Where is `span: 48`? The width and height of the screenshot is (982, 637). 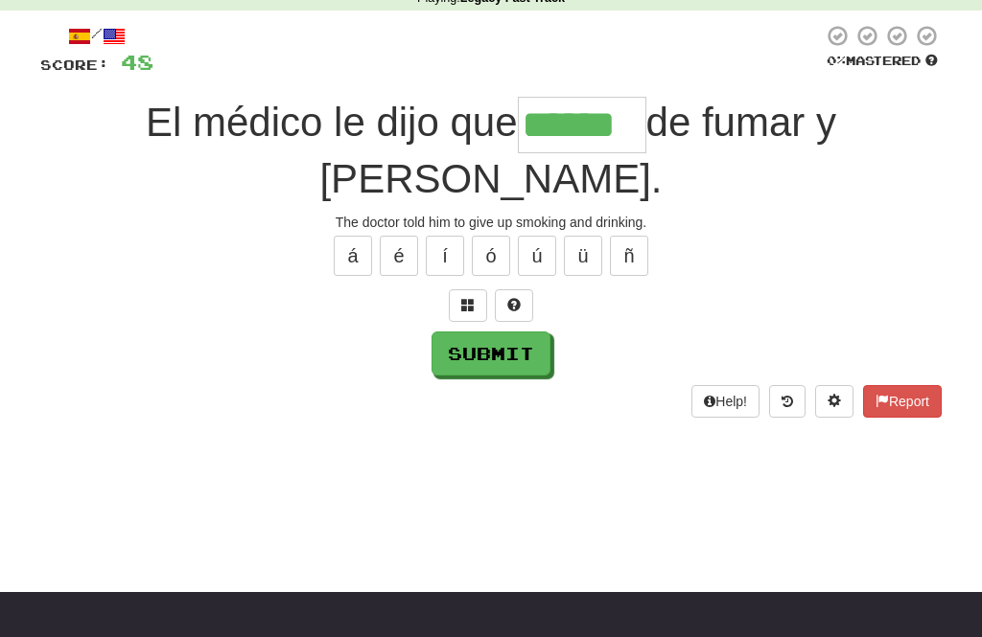
span: 48 is located at coordinates (137, 61).